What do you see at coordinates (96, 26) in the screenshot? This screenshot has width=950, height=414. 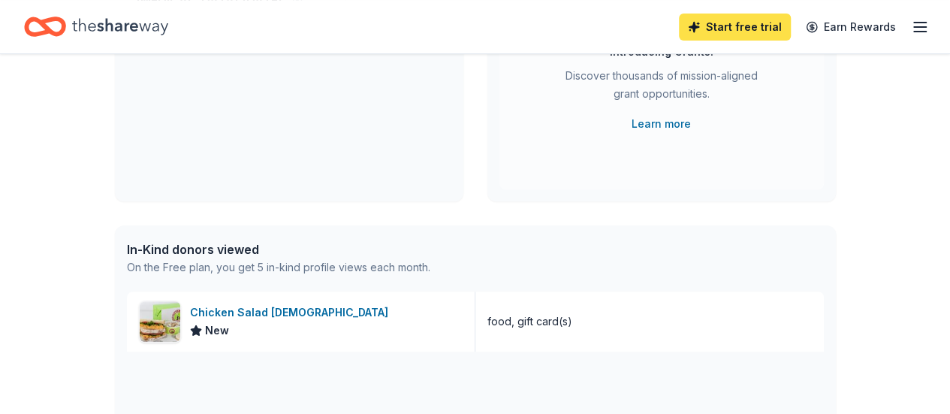 I see `a: Home` at bounding box center [96, 26].